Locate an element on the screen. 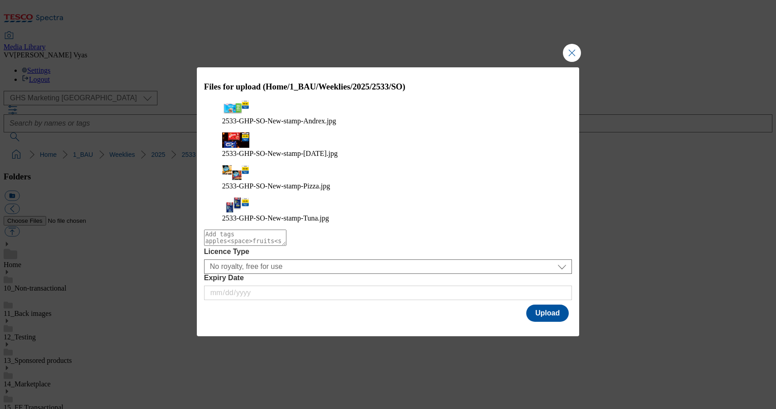  figcaption: 2533-GHP-SO-New-stamp-Pizza.jpg is located at coordinates (388, 186).